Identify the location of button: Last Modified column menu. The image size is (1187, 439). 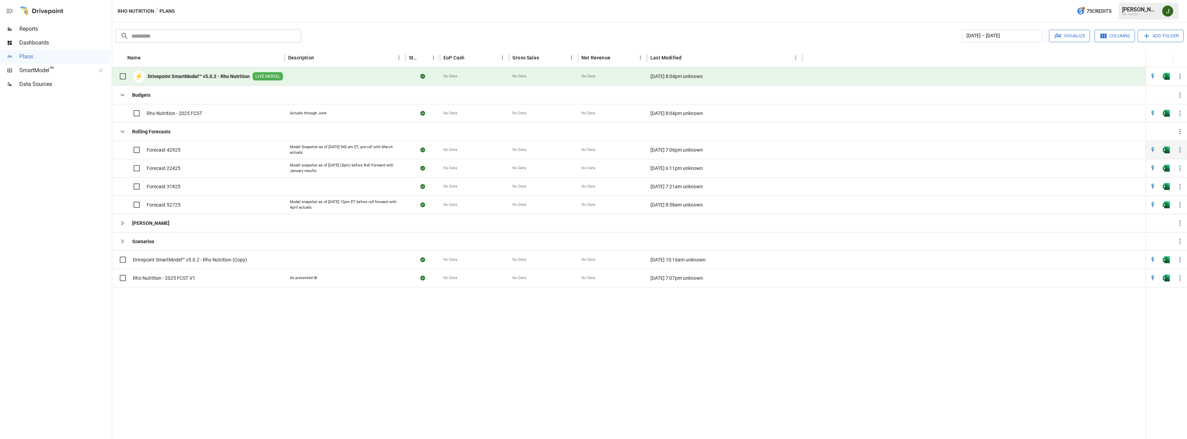
(796, 58).